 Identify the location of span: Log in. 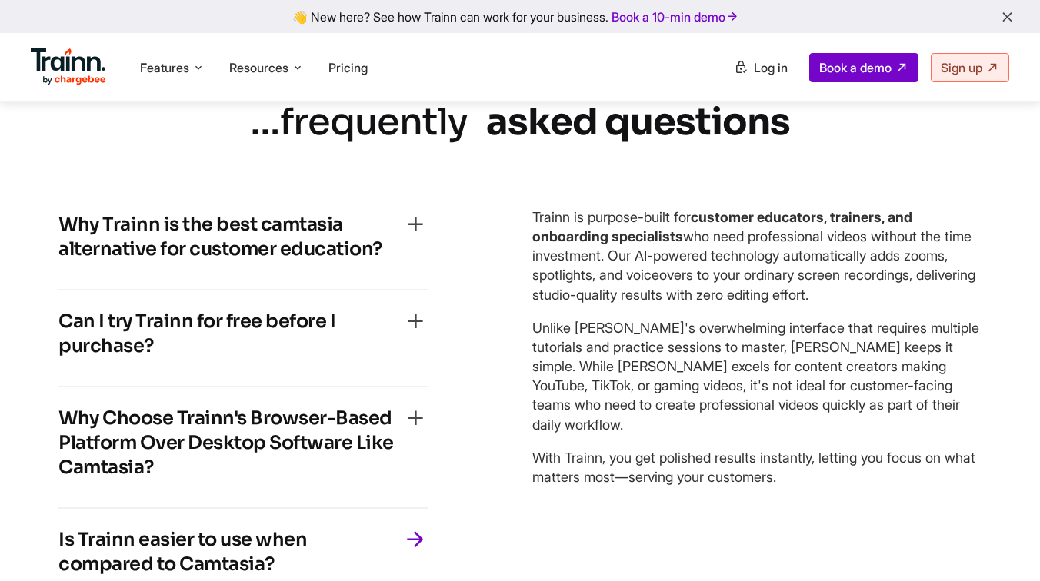
(770, 68).